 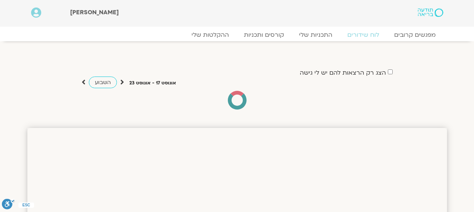 What do you see at coordinates (103, 82) in the screenshot?
I see `a: השבוע` at bounding box center [103, 82].